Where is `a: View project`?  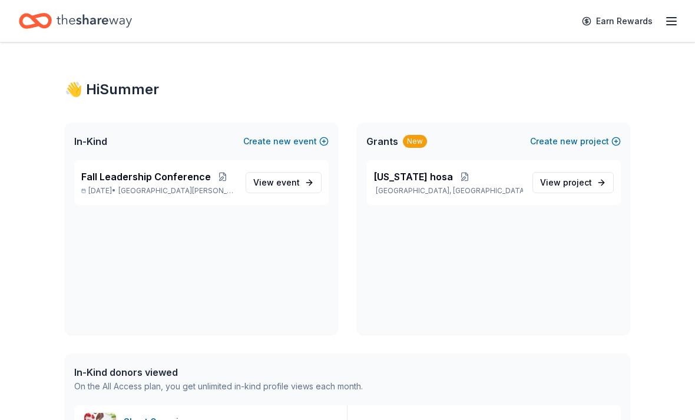
a: View project is located at coordinates (573, 183).